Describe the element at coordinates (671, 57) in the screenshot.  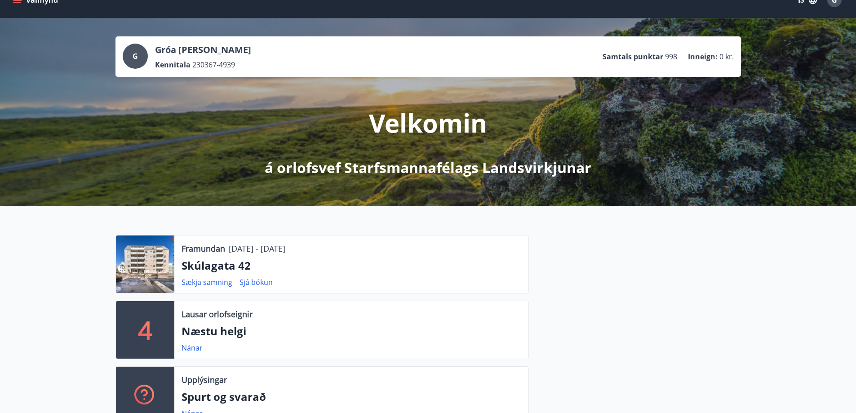
I see `span: 998` at that location.